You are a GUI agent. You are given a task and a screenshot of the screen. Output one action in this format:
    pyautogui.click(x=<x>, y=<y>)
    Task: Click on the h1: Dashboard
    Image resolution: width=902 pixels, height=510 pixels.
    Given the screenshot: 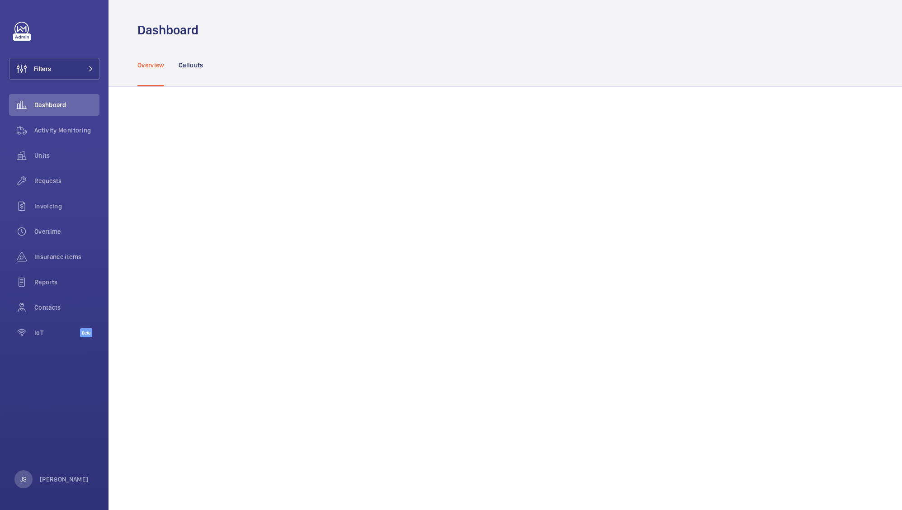 What is the action you would take?
    pyautogui.click(x=170, y=30)
    